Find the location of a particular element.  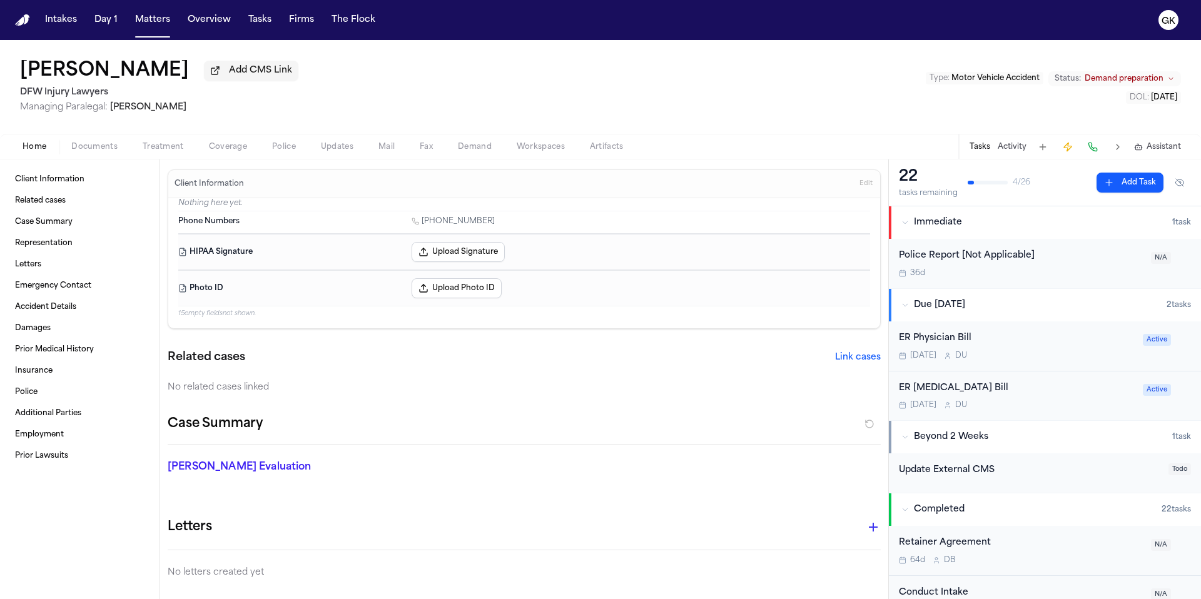

div: ER Physician Bill is located at coordinates (1017, 338).